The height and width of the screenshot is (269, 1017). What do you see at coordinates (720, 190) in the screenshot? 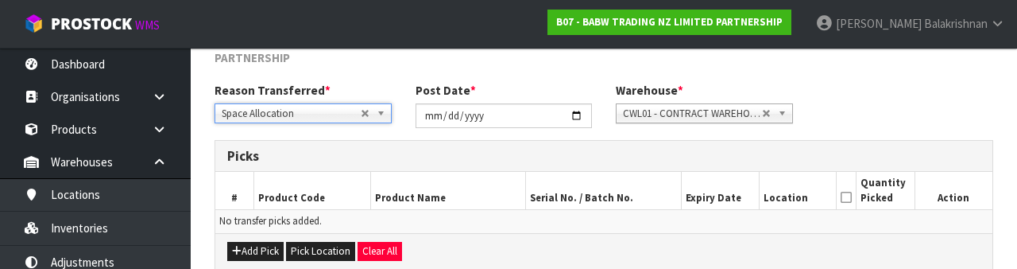
I see `th: Expiry Date` at bounding box center [720, 190].